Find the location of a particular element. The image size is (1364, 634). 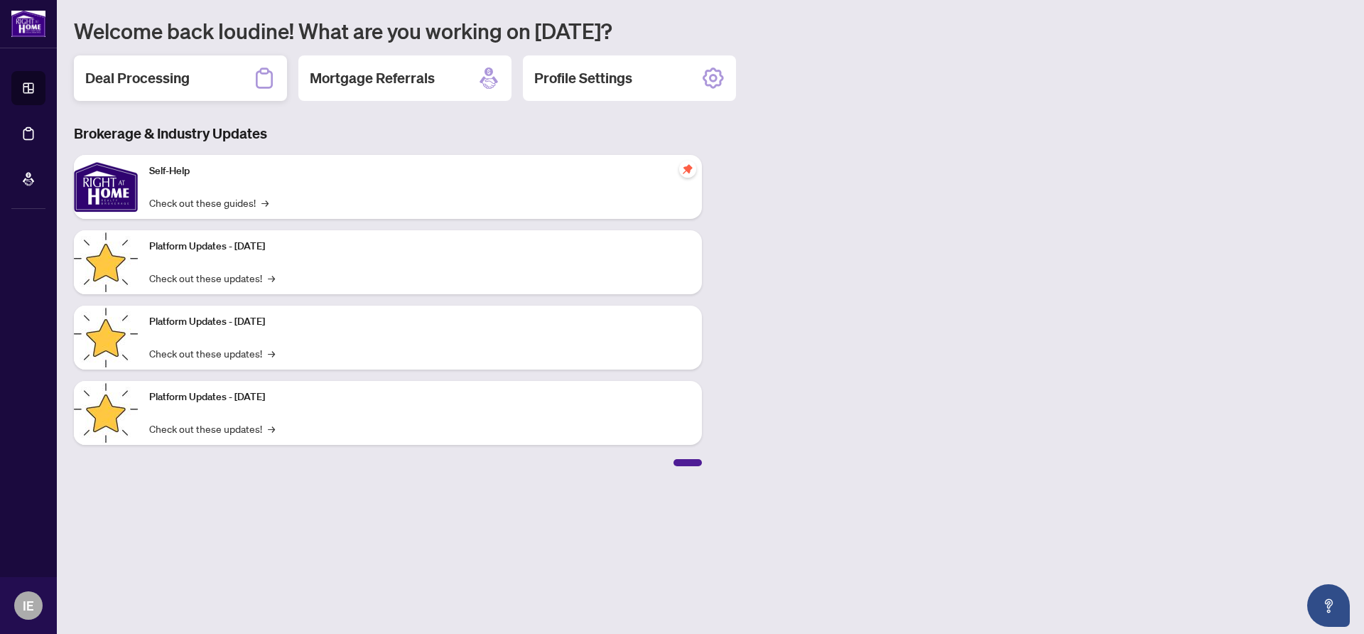

h2: Mortgage Referrals is located at coordinates (372, 78).